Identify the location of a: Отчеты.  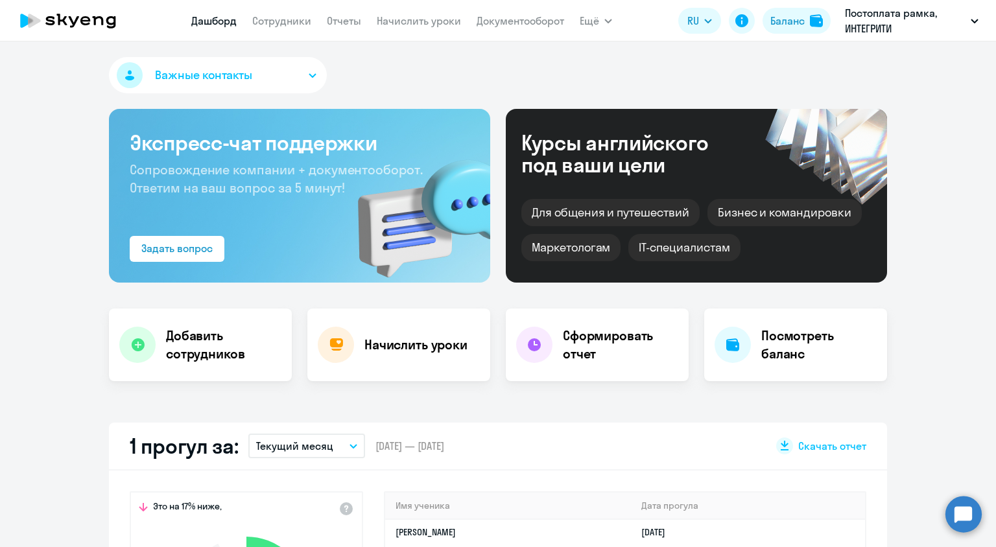
(344, 21).